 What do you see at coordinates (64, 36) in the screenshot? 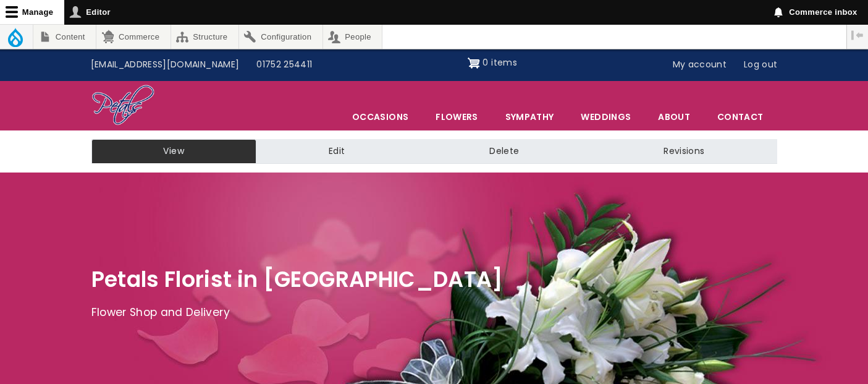
I see `a: Content` at bounding box center [64, 36].